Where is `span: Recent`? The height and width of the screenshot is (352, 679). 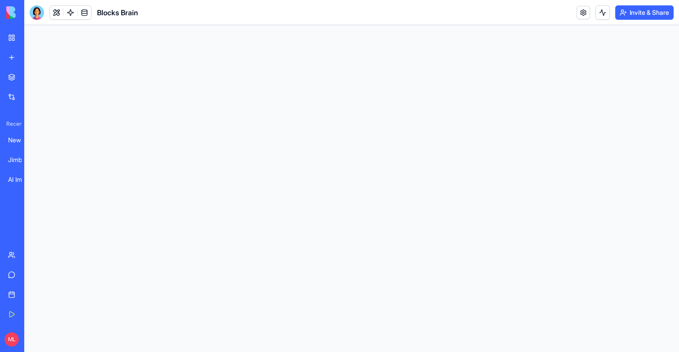
span: Recent is located at coordinates (12, 124).